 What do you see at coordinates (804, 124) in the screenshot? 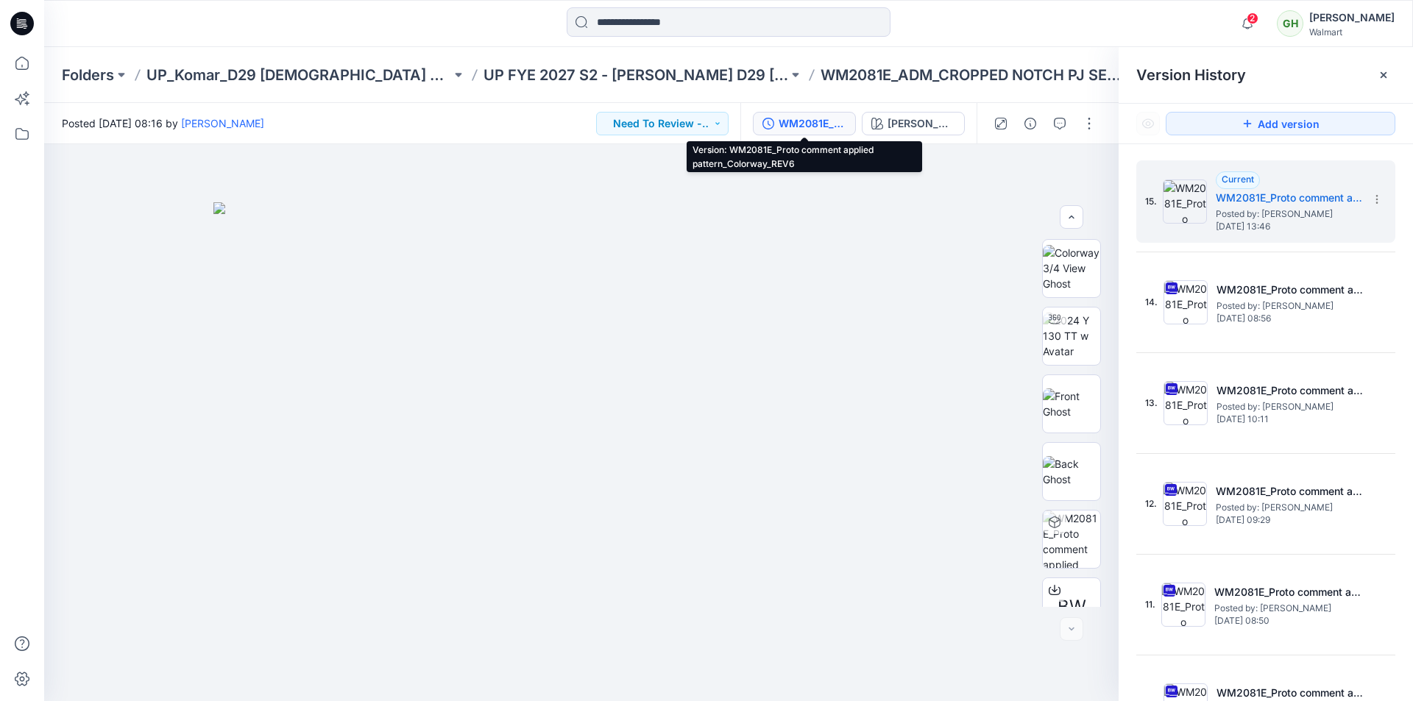
I see `button: WM2081E_Proto comment applied pattern_Colorway_REV6` at bounding box center [804, 124].